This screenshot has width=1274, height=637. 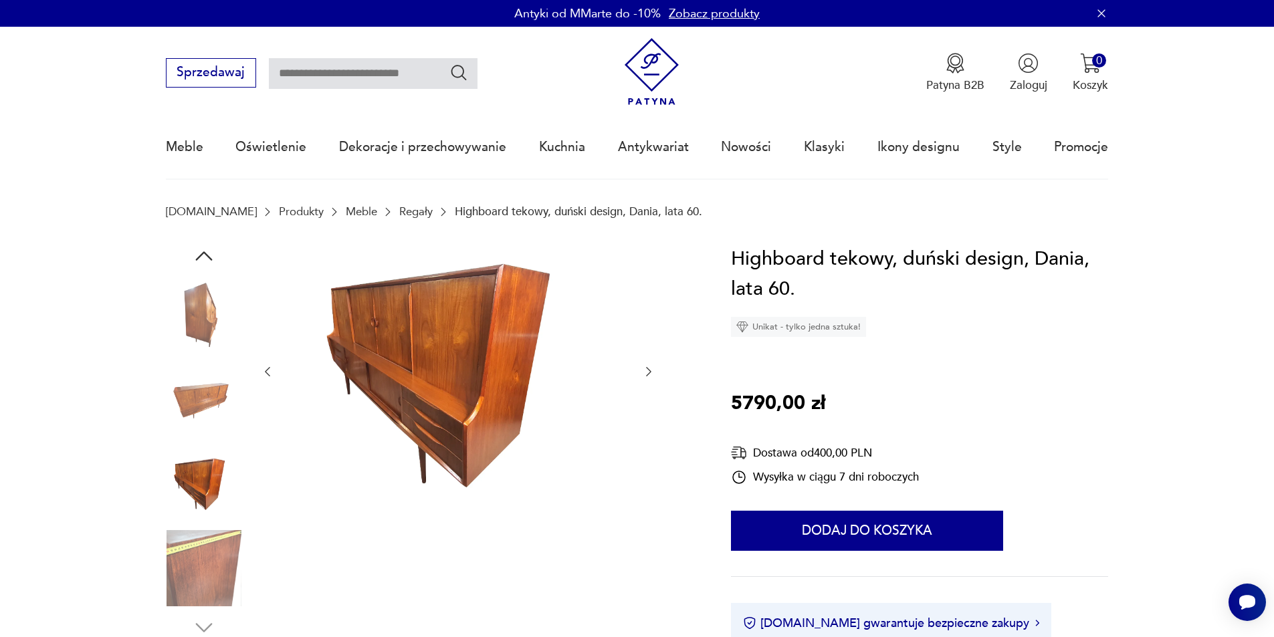 I want to click on a: Style, so click(x=1007, y=147).